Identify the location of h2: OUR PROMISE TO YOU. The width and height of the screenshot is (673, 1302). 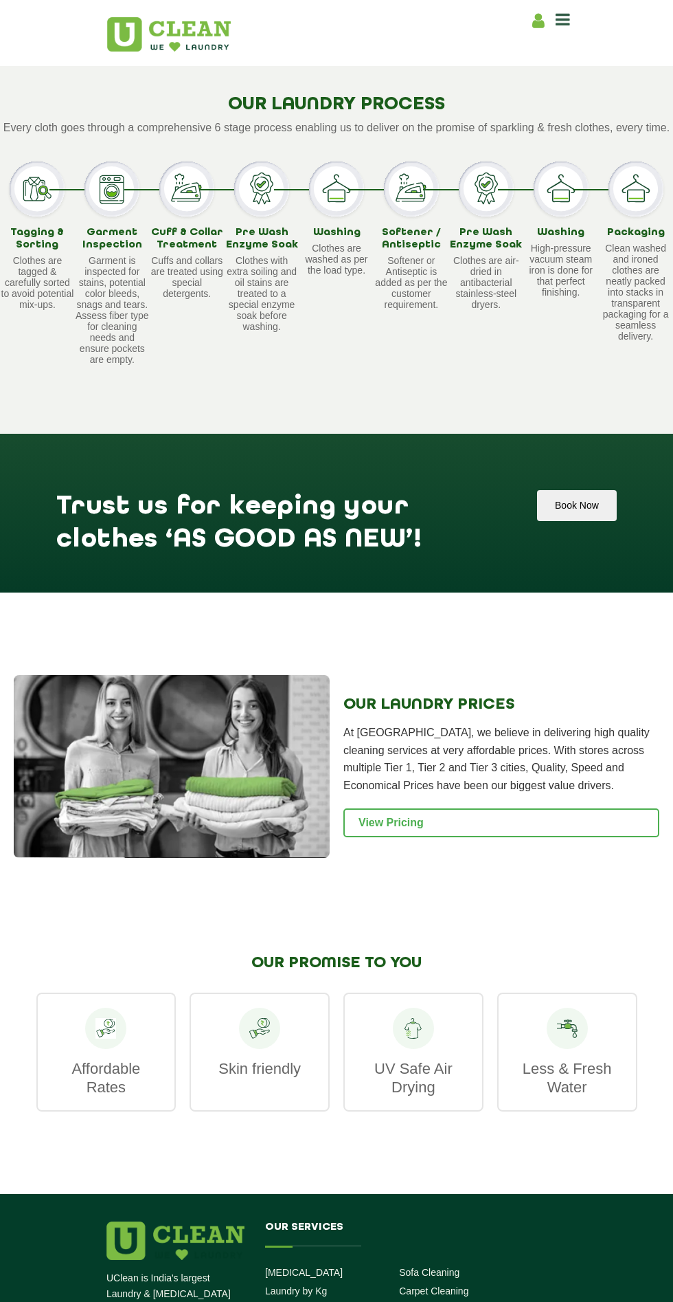
(337, 963).